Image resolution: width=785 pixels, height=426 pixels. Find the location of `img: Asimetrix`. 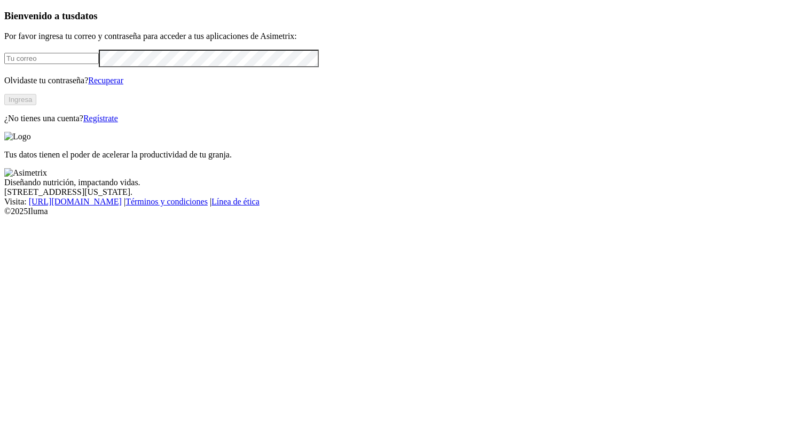

img: Asimetrix is located at coordinates (26, 173).